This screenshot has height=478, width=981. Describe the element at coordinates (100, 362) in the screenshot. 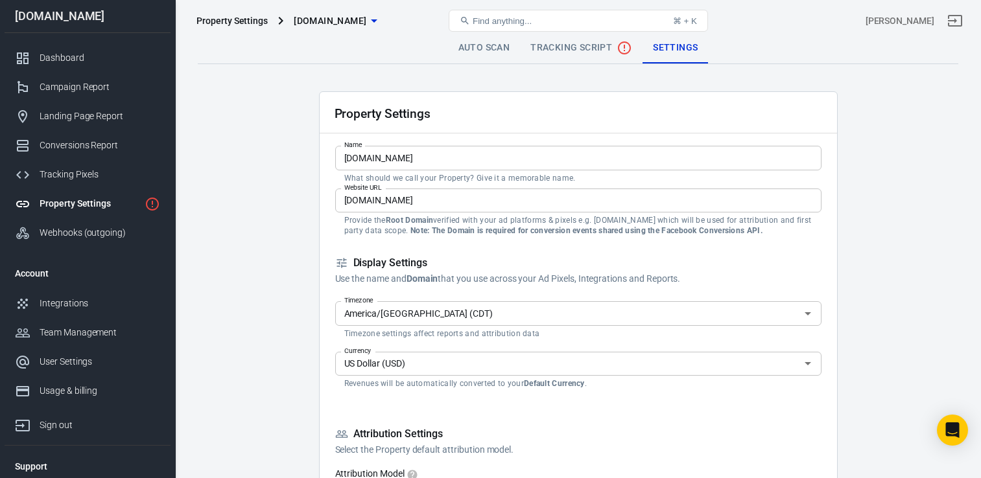

I see `div: User Settings` at that location.